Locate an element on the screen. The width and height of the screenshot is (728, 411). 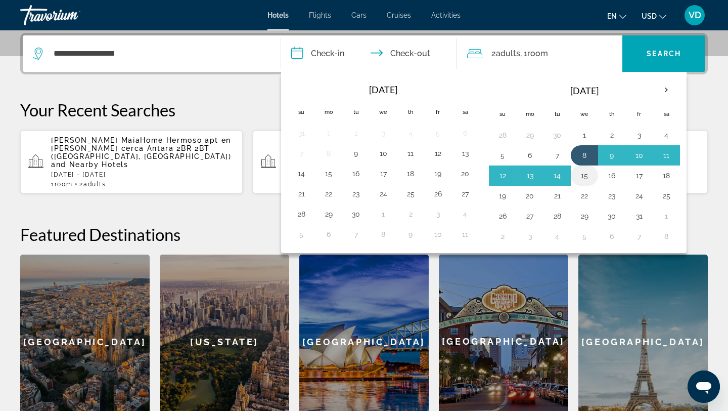
div: Search widget is located at coordinates (364, 54).